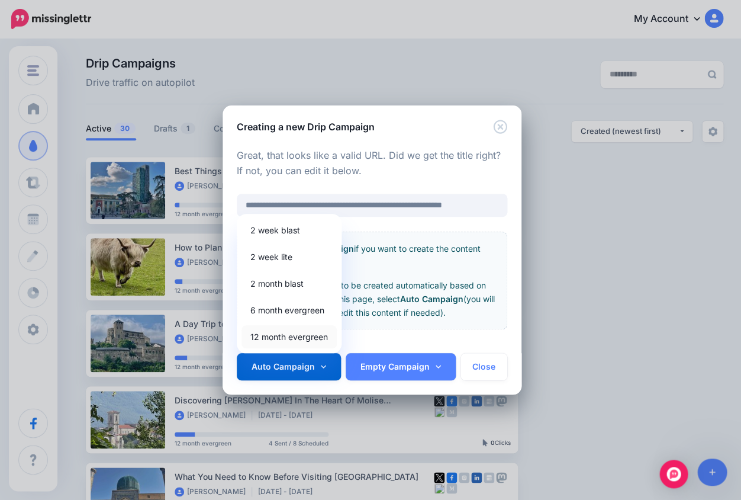  I want to click on a: 2 week lite, so click(289, 256).